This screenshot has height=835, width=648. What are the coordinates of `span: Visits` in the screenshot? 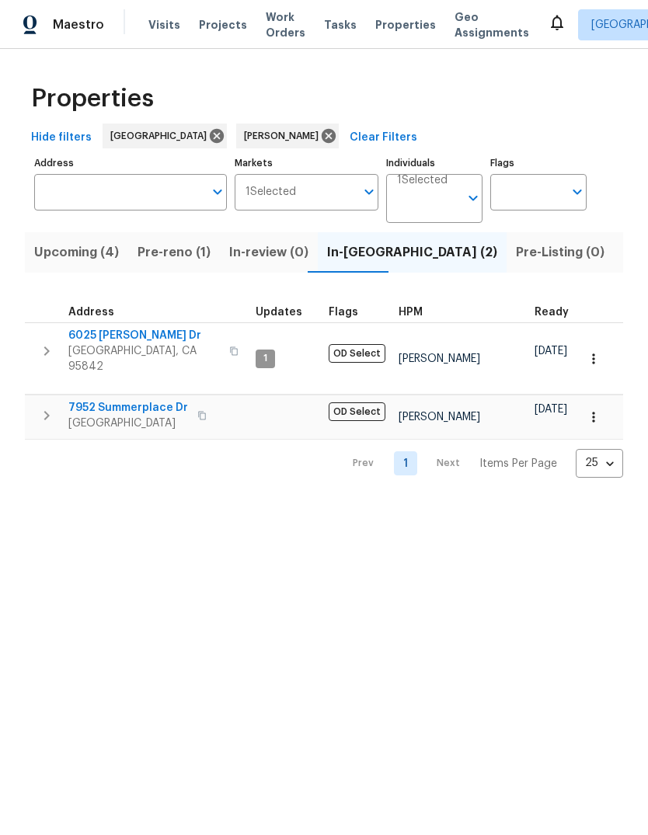 It's located at (164, 25).